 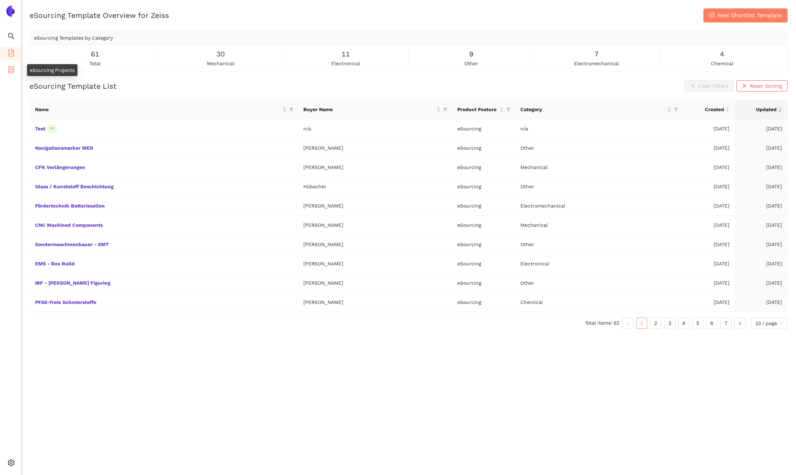 What do you see at coordinates (11, 464) in the screenshot?
I see `span: setting` at bounding box center [11, 464].